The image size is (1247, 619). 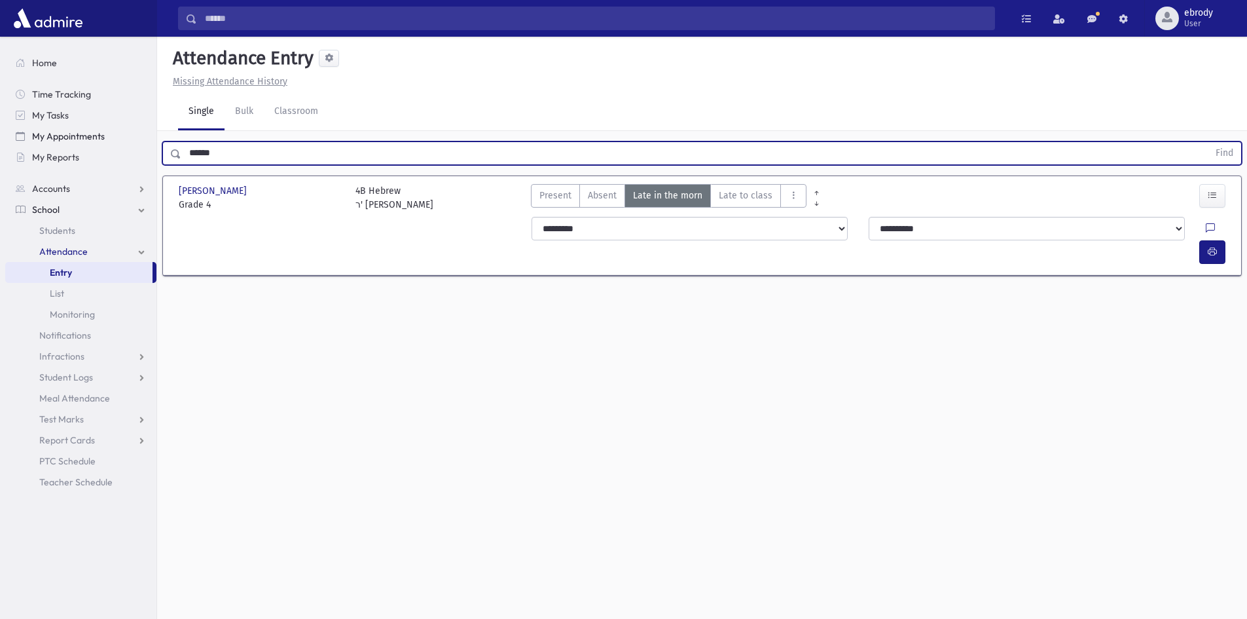 I want to click on a: Students, so click(x=81, y=230).